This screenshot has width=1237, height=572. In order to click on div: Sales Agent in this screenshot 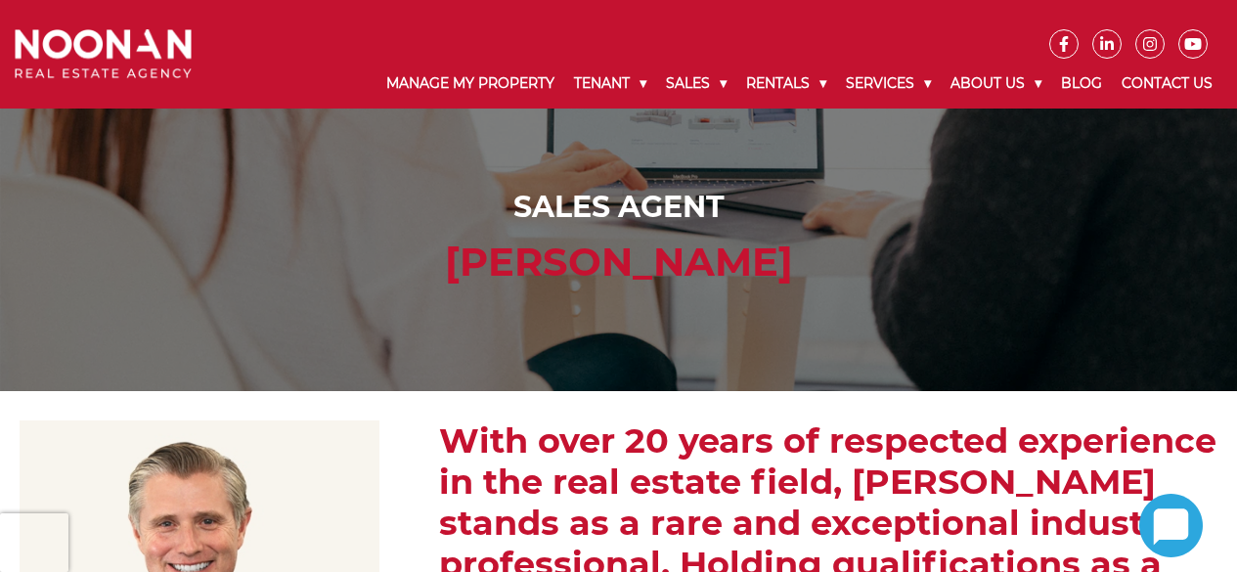, I will do `click(618, 206)`.